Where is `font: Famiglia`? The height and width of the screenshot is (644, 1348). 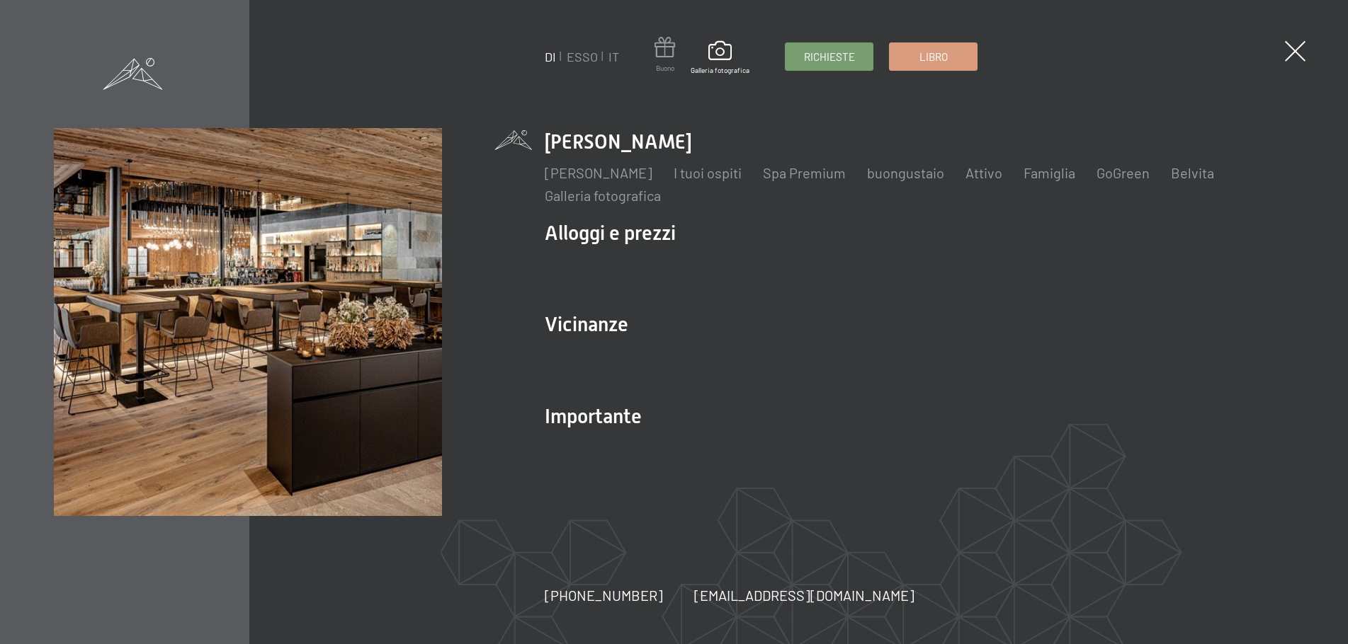 font: Famiglia is located at coordinates (1049, 173).